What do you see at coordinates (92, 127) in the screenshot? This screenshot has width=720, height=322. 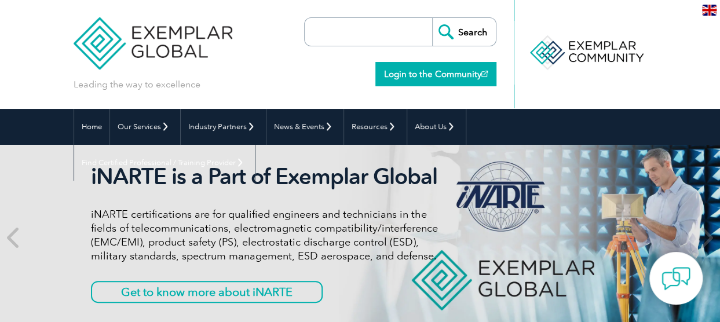 I see `a: Home` at bounding box center [92, 127].